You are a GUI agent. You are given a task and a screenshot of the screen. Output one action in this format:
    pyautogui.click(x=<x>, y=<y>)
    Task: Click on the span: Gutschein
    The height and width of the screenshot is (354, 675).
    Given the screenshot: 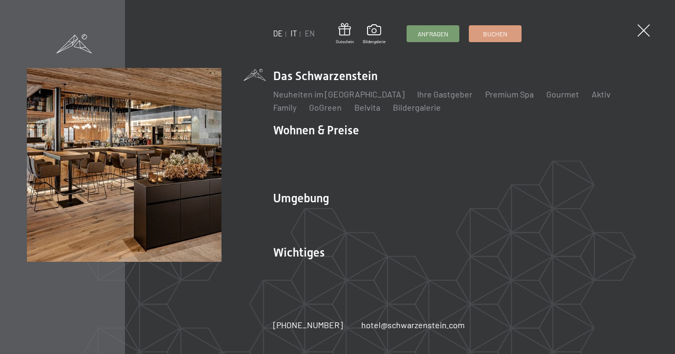 What is the action you would take?
    pyautogui.click(x=345, y=42)
    